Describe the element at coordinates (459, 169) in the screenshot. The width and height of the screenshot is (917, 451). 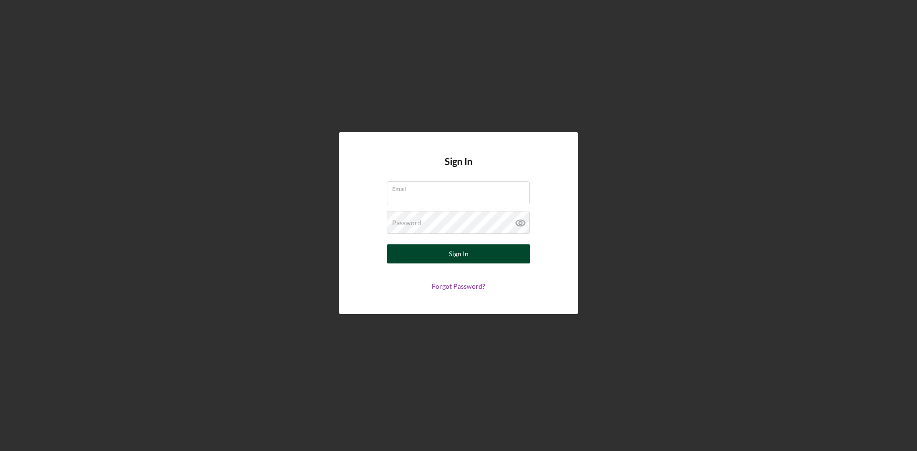
I see `h4: Sign In` at that location.